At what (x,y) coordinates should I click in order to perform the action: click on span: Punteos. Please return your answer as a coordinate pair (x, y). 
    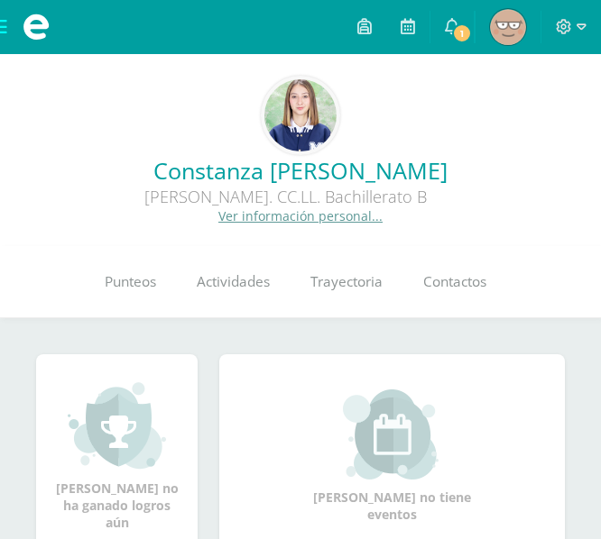
    Looking at the image, I should click on (130, 281).